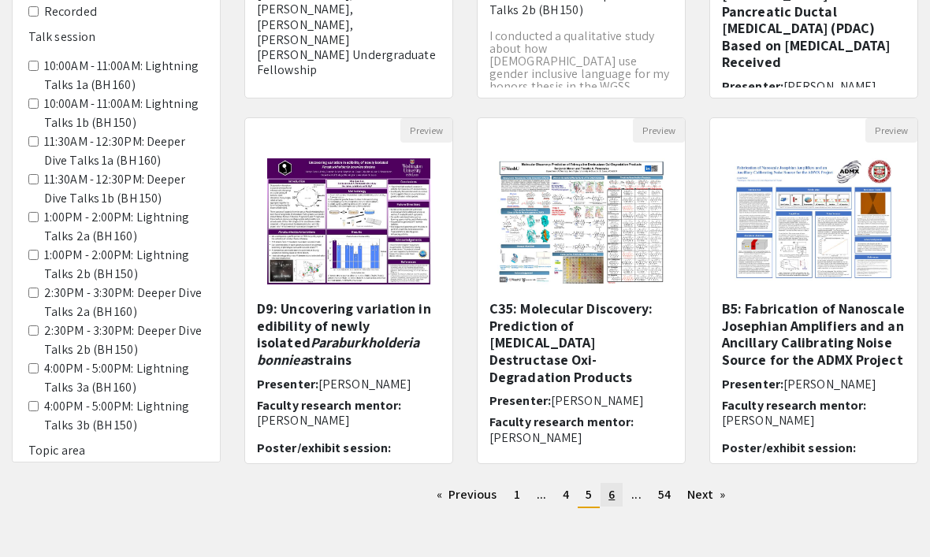 The width and height of the screenshot is (930, 557). What do you see at coordinates (116, 37) in the screenshot?
I see `h6: Talk session` at bounding box center [116, 37].